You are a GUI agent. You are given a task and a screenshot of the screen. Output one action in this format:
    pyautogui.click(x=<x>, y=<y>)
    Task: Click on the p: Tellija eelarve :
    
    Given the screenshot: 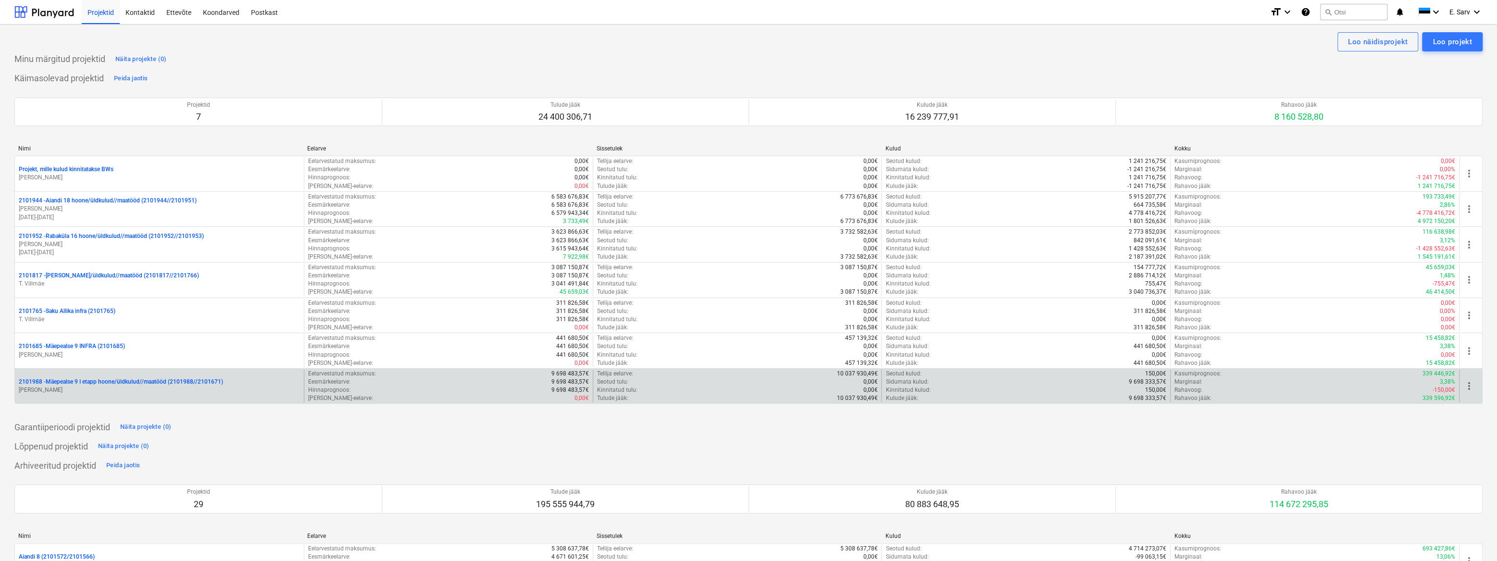 What is the action you would take?
    pyautogui.click(x=615, y=232)
    